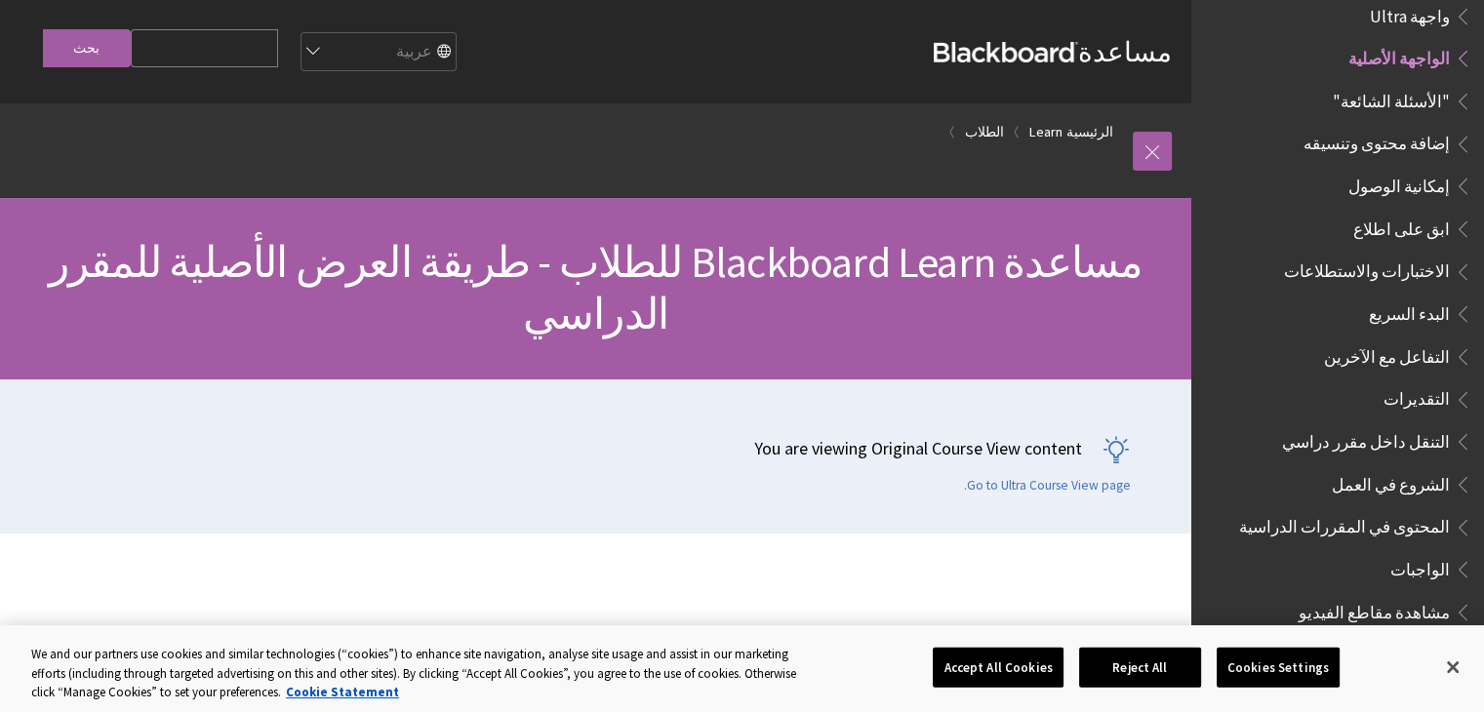 The height and width of the screenshot is (712, 1484). Describe the element at coordinates (1417, 396) in the screenshot. I see `span: التقديرات` at that location.